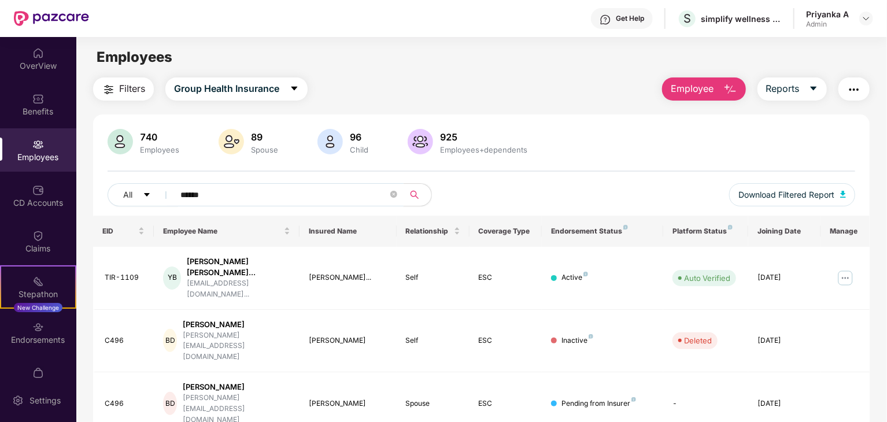  What do you see at coordinates (692, 89) in the screenshot?
I see `span: Employee` at bounding box center [692, 89].